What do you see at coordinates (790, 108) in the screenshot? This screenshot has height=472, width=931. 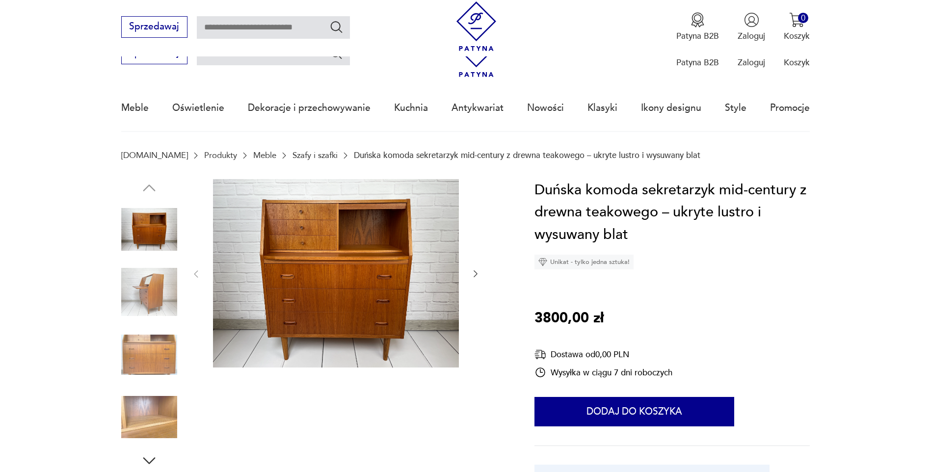 I see `a: Promocje` at bounding box center [790, 108].